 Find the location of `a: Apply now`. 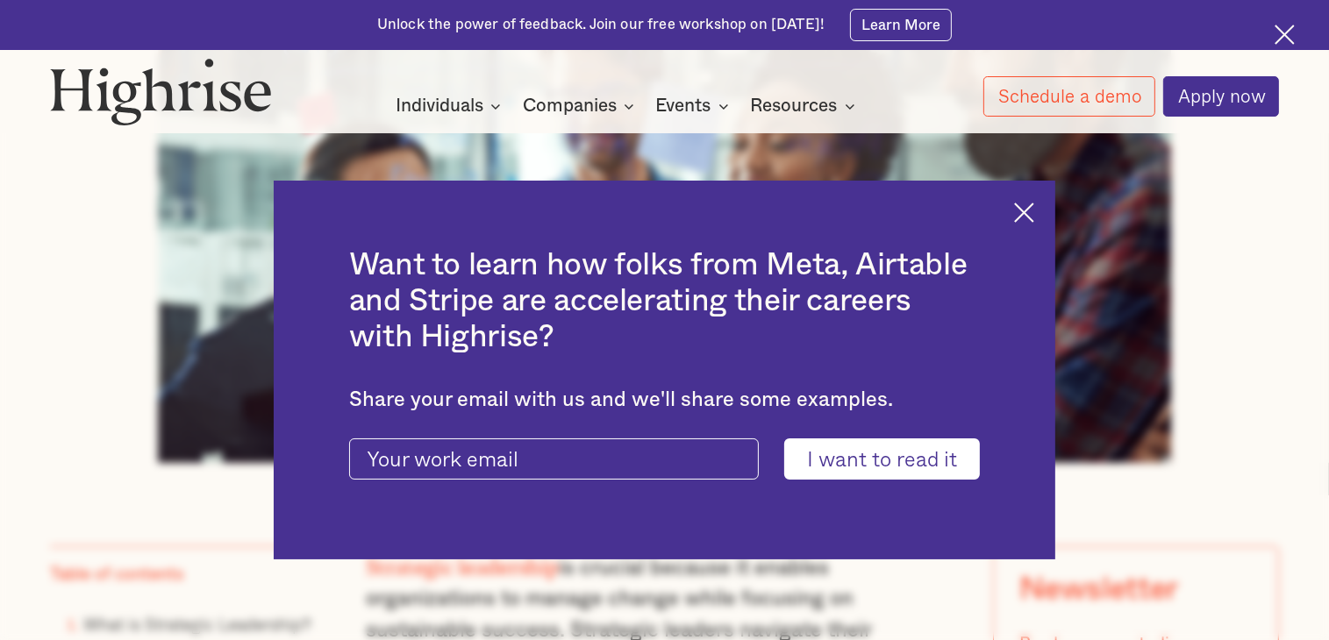

a: Apply now is located at coordinates (1221, 96).